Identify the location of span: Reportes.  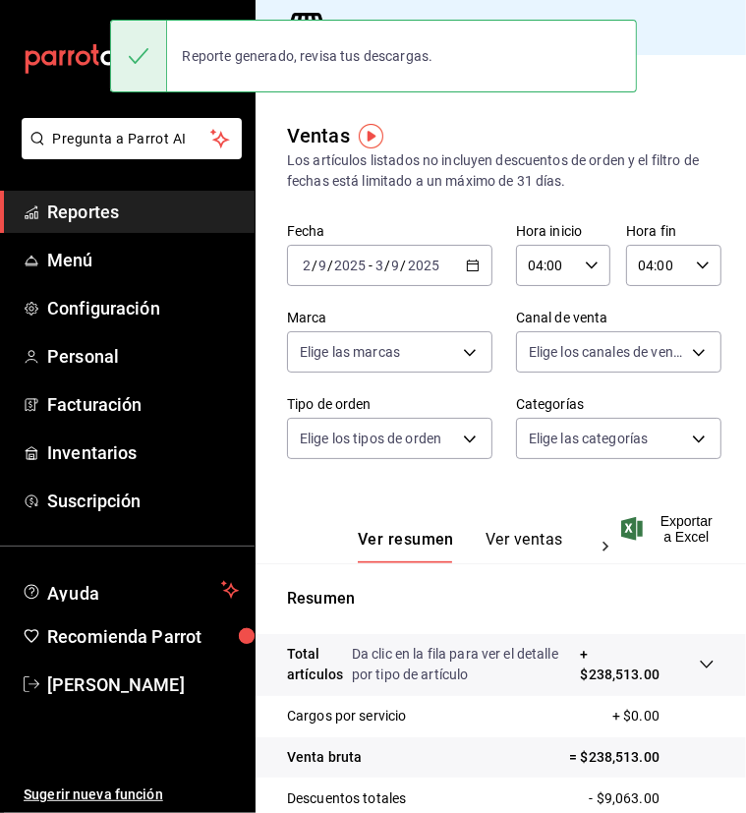
(143, 211).